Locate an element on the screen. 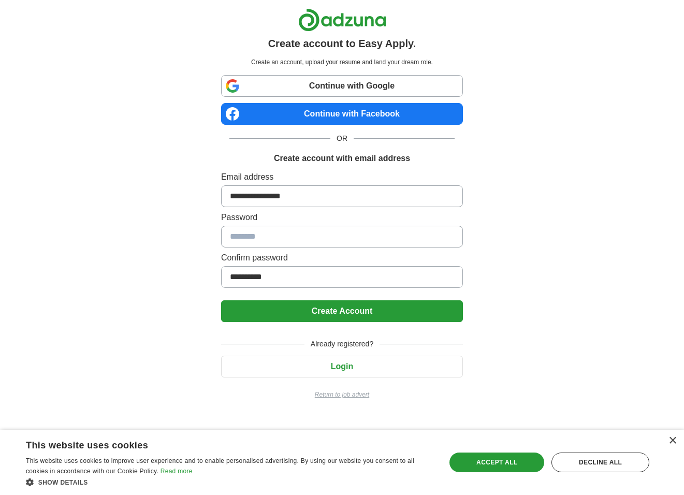 The height and width of the screenshot is (495, 684). button: Login is located at coordinates (342, 367).